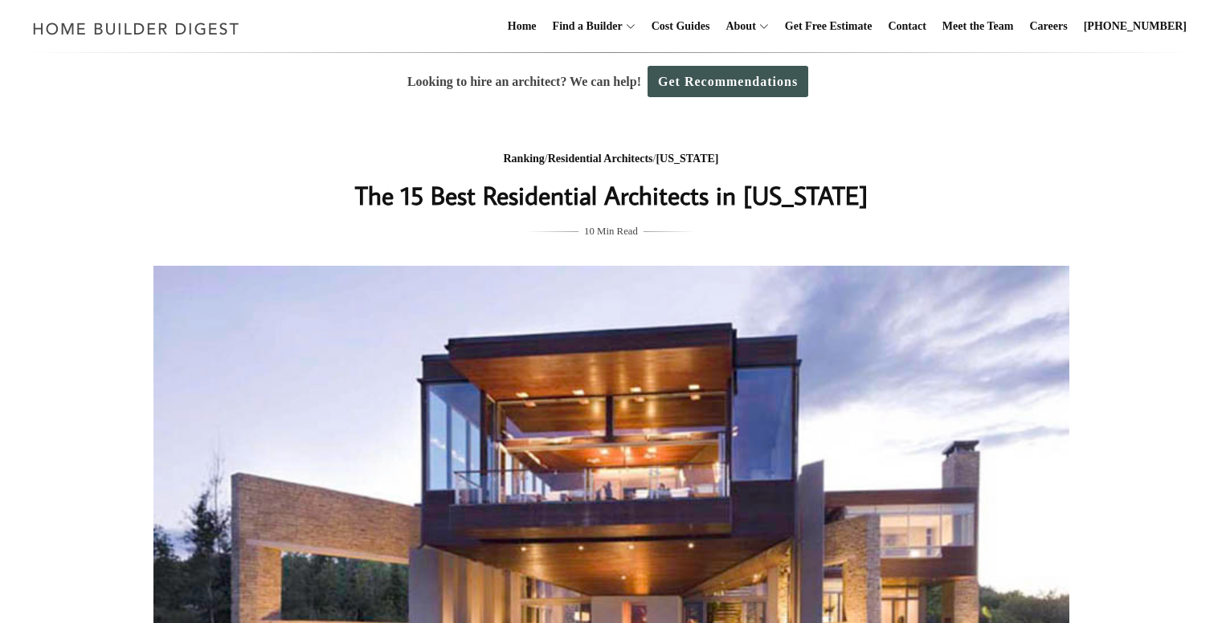  Describe the element at coordinates (524, 158) in the screenshot. I see `a: Ranking` at that location.